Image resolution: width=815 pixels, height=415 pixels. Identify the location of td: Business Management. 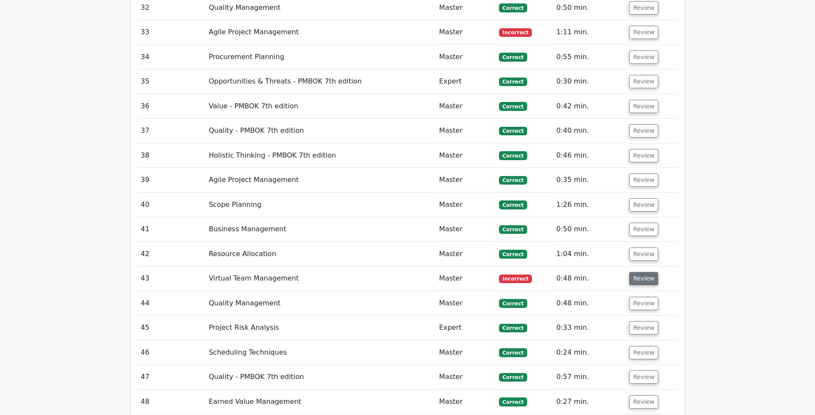
(320, 229).